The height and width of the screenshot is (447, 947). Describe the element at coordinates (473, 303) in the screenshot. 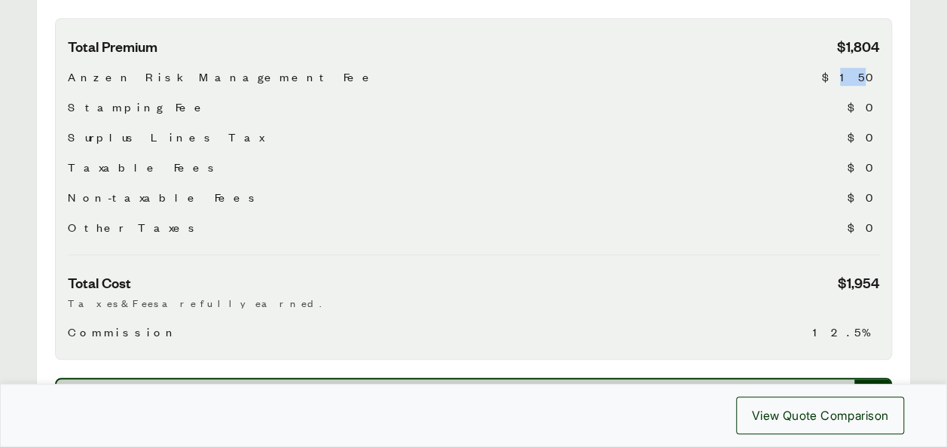

I see `p: Taxes & Fees are fully earned.` at that location.